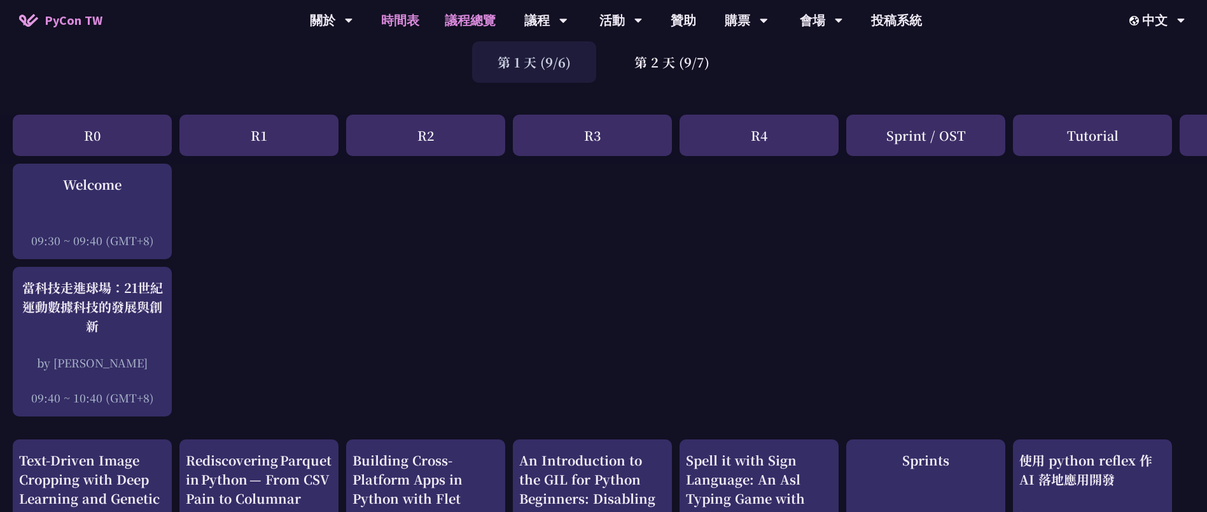 This screenshot has width=1207, height=512. Describe the element at coordinates (1093, 470) in the screenshot. I see `div: 使用 python reflex 作 AI 落地應用開發` at that location.